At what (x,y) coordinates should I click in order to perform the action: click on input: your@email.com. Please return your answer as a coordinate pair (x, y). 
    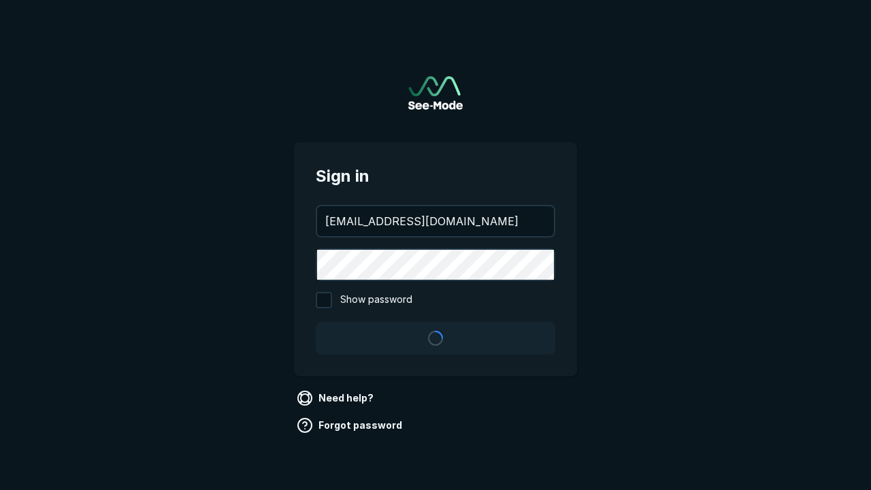
    Looking at the image, I should click on (436, 221).